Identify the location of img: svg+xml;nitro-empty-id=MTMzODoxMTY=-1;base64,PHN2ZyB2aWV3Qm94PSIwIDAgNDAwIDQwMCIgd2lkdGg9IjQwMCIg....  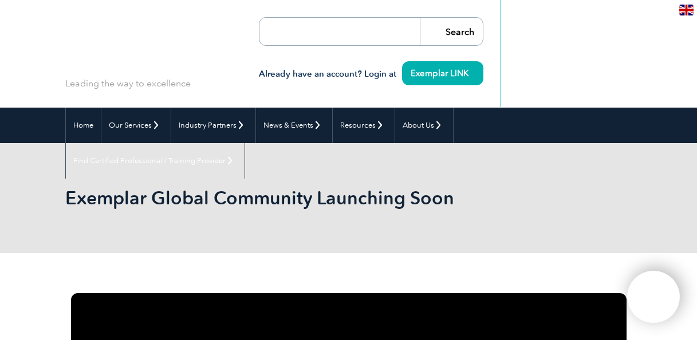
(654, 297).